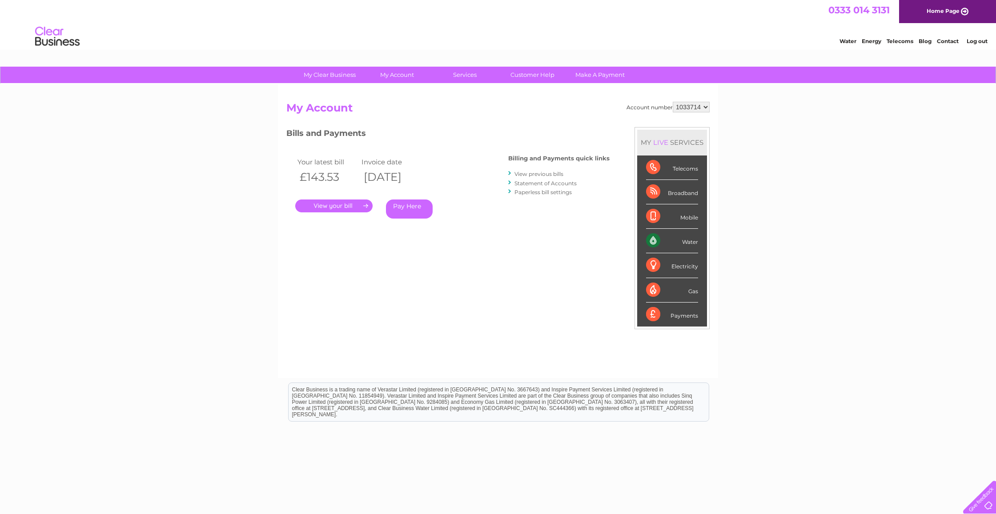 This screenshot has width=996, height=514. I want to click on div: Payments, so click(672, 315).